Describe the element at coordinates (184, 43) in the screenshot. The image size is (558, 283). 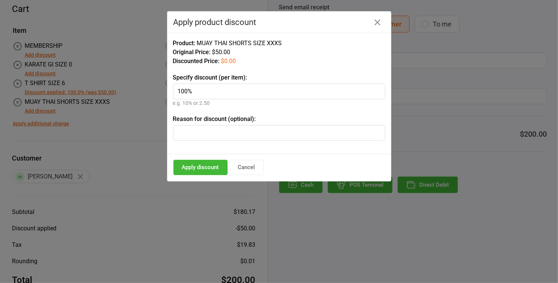
I see `span: Product:` at that location.